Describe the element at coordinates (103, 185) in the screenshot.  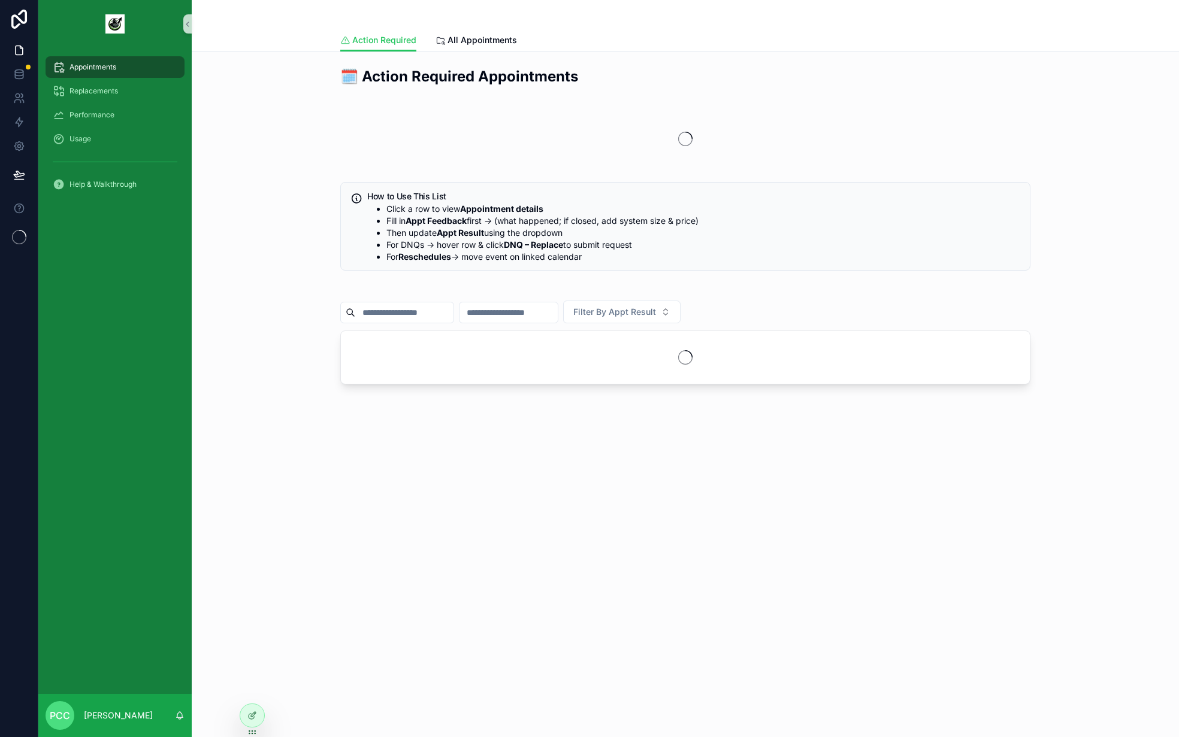
I see `span: Help & Walkthrough` at that location.